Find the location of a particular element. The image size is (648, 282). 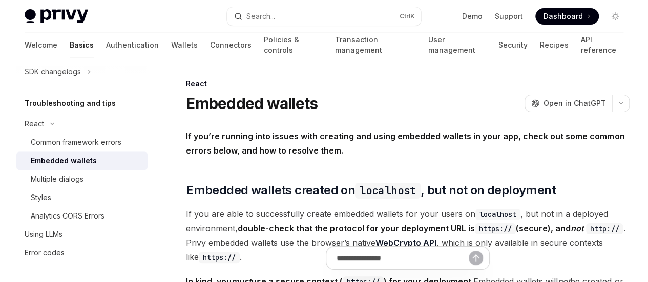

button: Toggle React section is located at coordinates (82, 124).